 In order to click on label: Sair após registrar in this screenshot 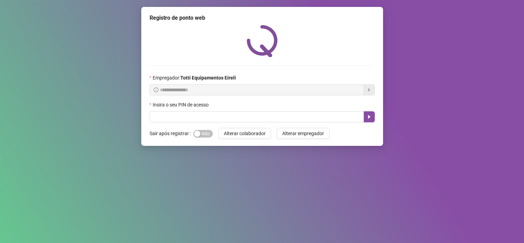, I will do `click(171, 133)`.